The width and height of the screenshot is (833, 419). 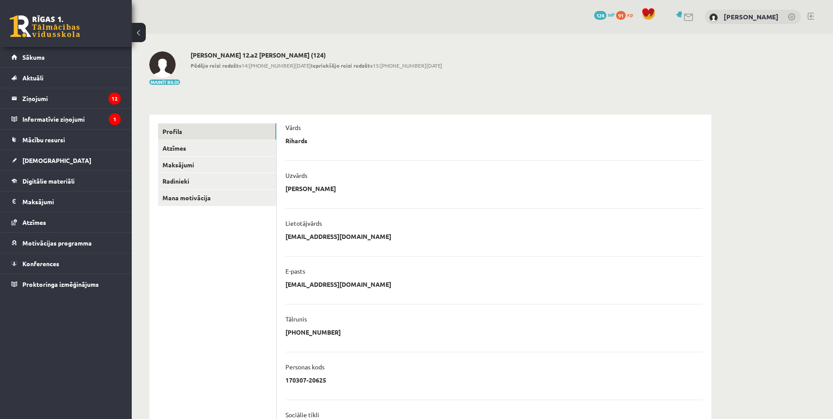 I want to click on a: Motivācijas programma, so click(x=66, y=243).